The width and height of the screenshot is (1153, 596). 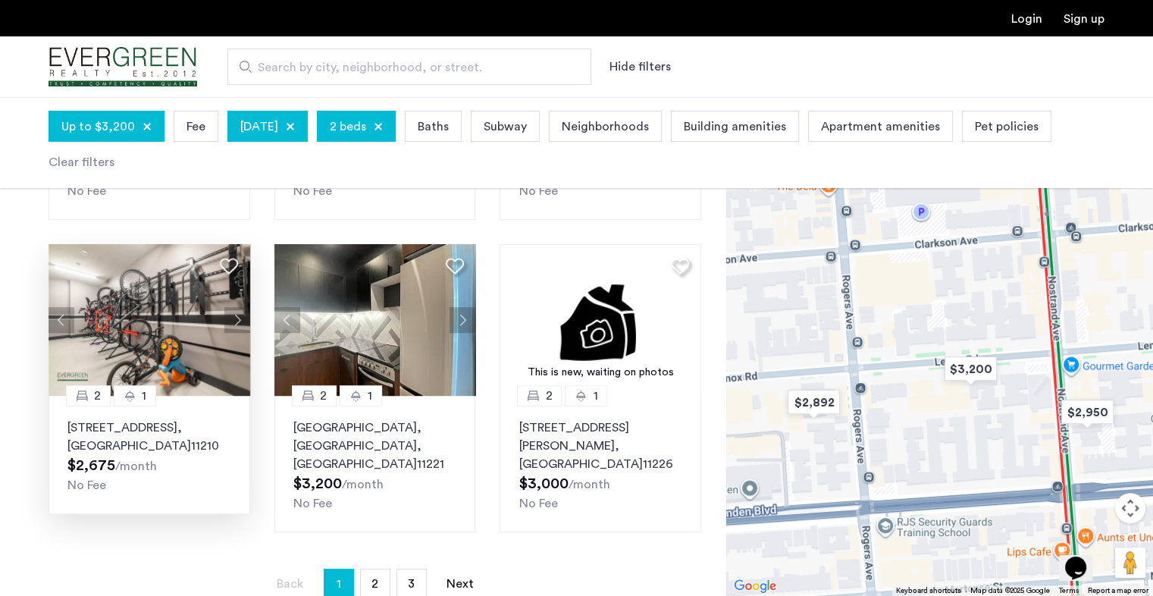 What do you see at coordinates (411, 584) in the screenshot?
I see `span: 3` at bounding box center [411, 584].